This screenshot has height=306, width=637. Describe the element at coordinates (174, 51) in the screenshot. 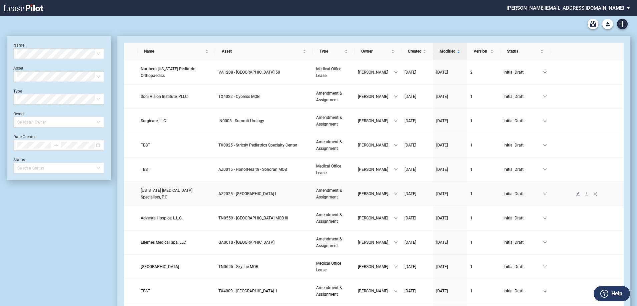

I see `span: Name` at that location.